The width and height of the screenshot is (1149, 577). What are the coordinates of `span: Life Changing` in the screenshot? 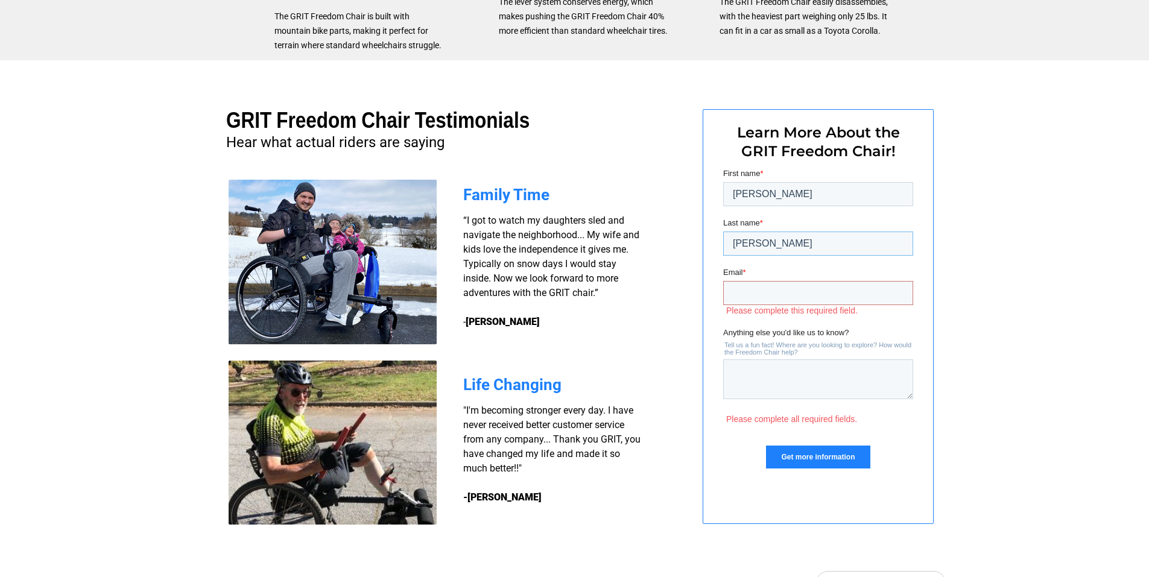 It's located at (512, 385).